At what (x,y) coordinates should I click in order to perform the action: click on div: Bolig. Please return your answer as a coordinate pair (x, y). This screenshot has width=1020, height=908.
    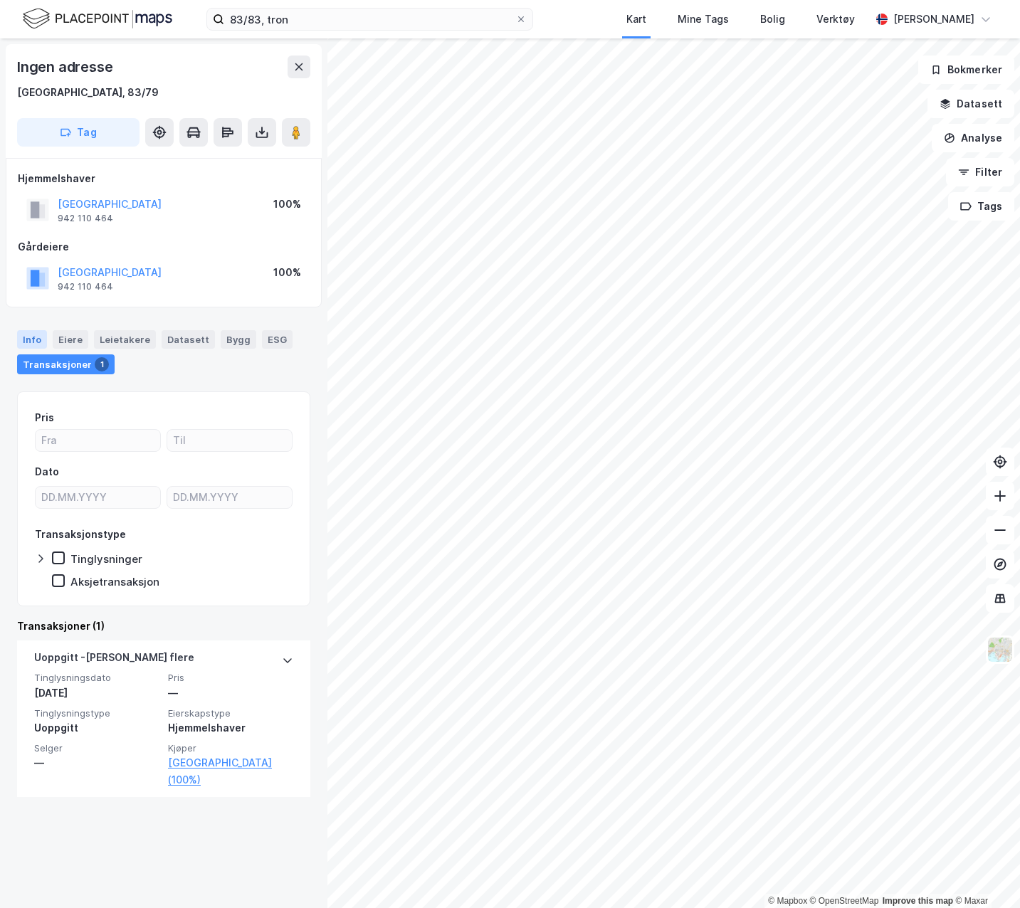
    Looking at the image, I should click on (772, 19).